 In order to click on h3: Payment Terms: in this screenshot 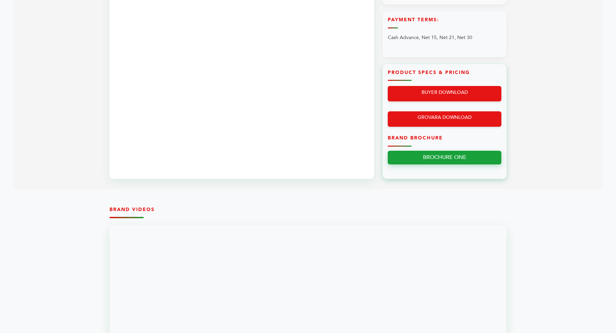, I will do `click(445, 22)`.